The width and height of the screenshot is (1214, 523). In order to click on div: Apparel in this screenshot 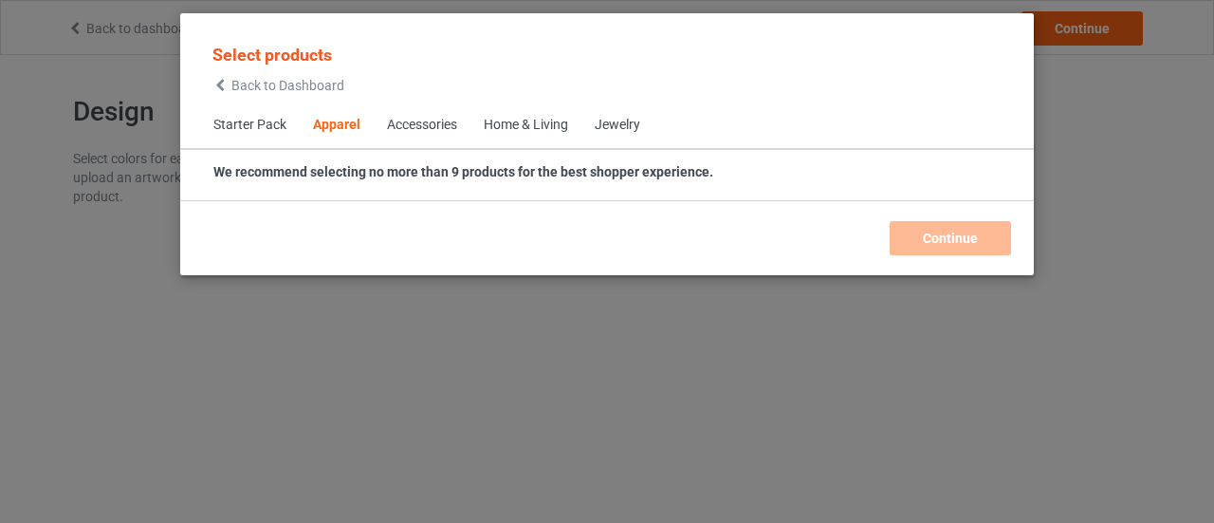, I will do `click(337, 125)`.